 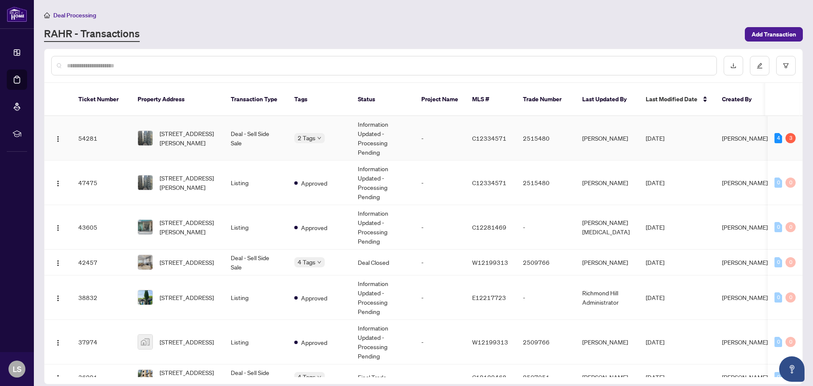 I want to click on th: Property Address, so click(x=178, y=100).